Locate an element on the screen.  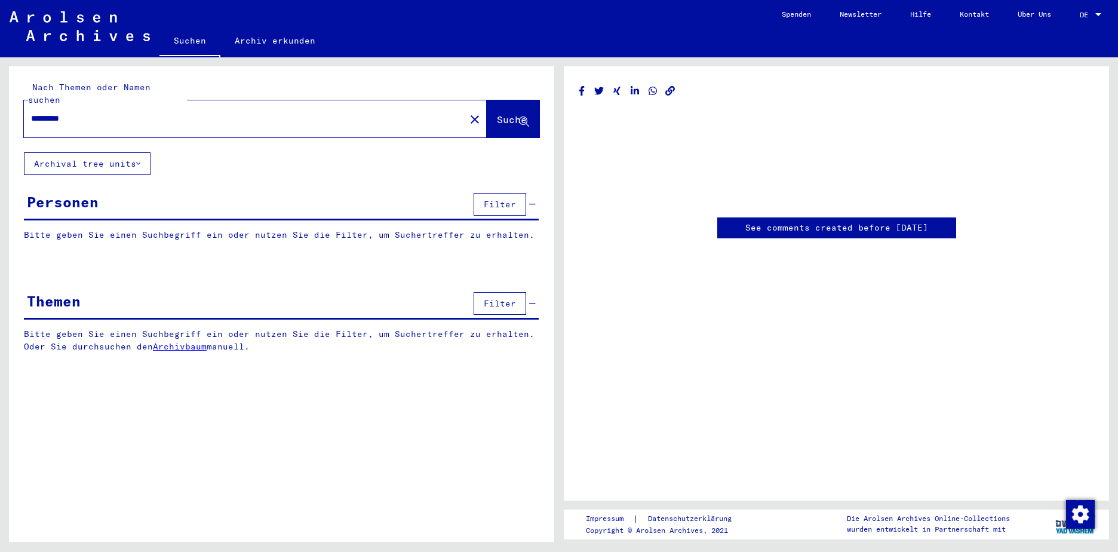
img: Arolsen_neg.svg is located at coordinates (79, 26).